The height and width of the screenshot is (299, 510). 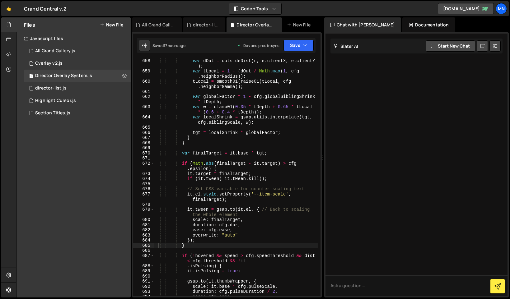 What do you see at coordinates (144, 271) in the screenshot?
I see `div: 689` at bounding box center [144, 271].